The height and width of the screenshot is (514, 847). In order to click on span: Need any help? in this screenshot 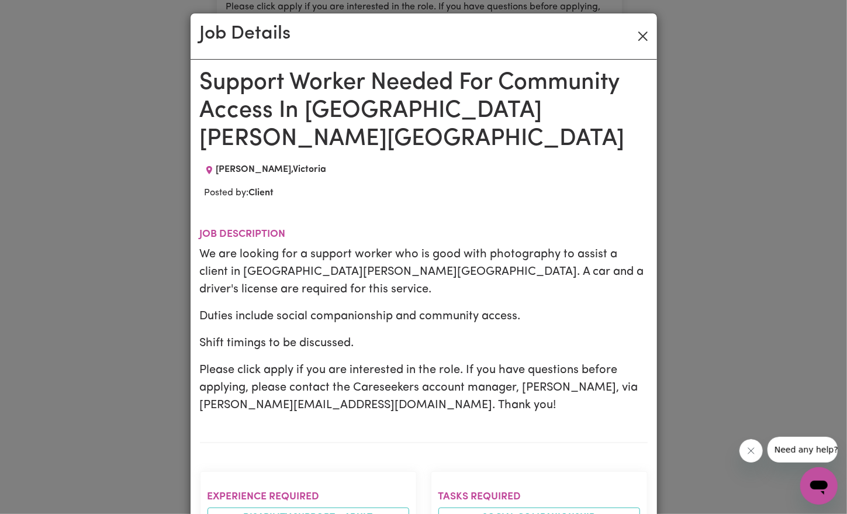, I will do `click(39, 13)`.